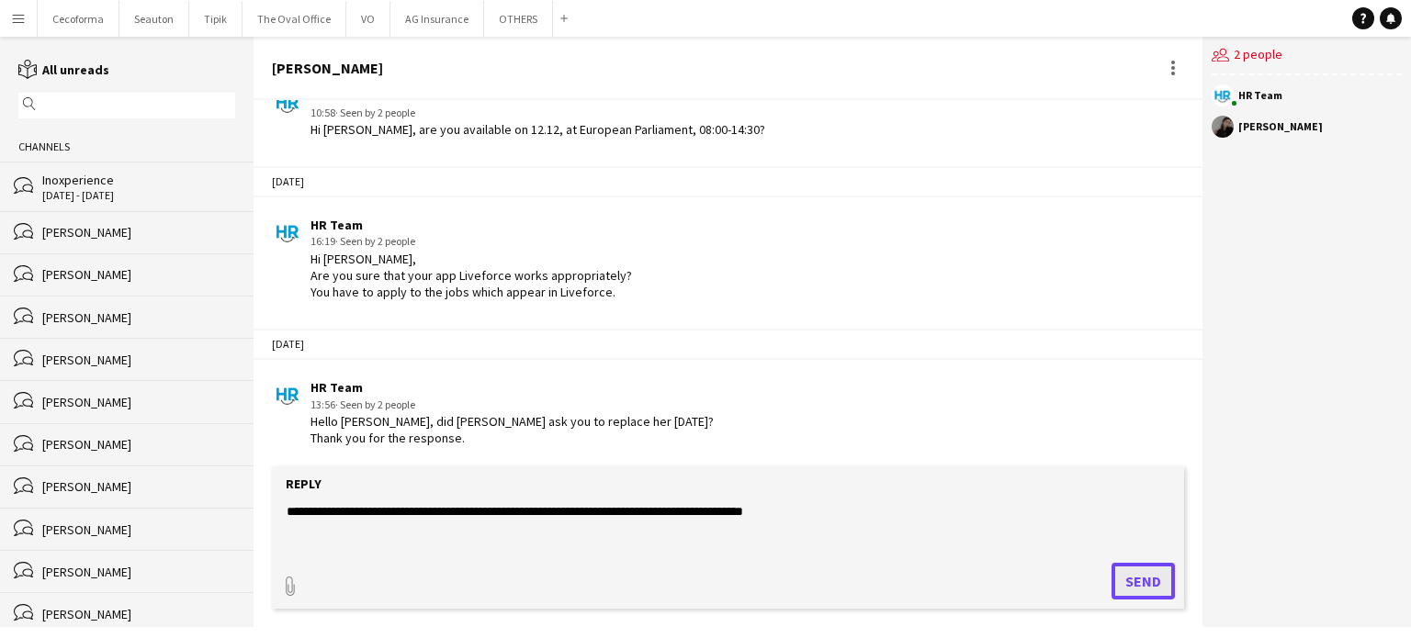 The height and width of the screenshot is (638, 1411). I want to click on div: 16:19, so click(471, 242).